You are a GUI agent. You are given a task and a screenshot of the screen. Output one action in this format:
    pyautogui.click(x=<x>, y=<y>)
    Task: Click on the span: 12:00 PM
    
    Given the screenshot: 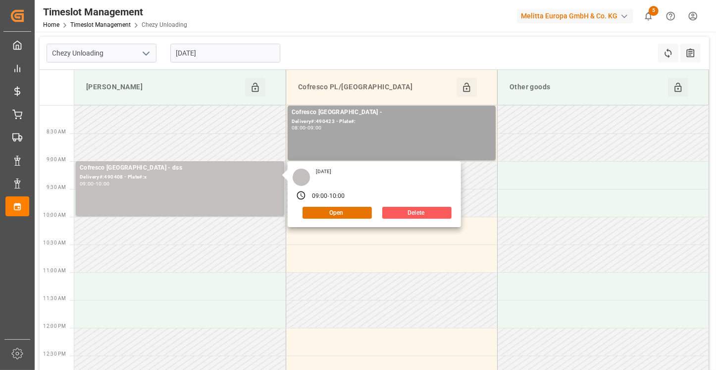 What is the action you would take?
    pyautogui.click(x=54, y=325)
    